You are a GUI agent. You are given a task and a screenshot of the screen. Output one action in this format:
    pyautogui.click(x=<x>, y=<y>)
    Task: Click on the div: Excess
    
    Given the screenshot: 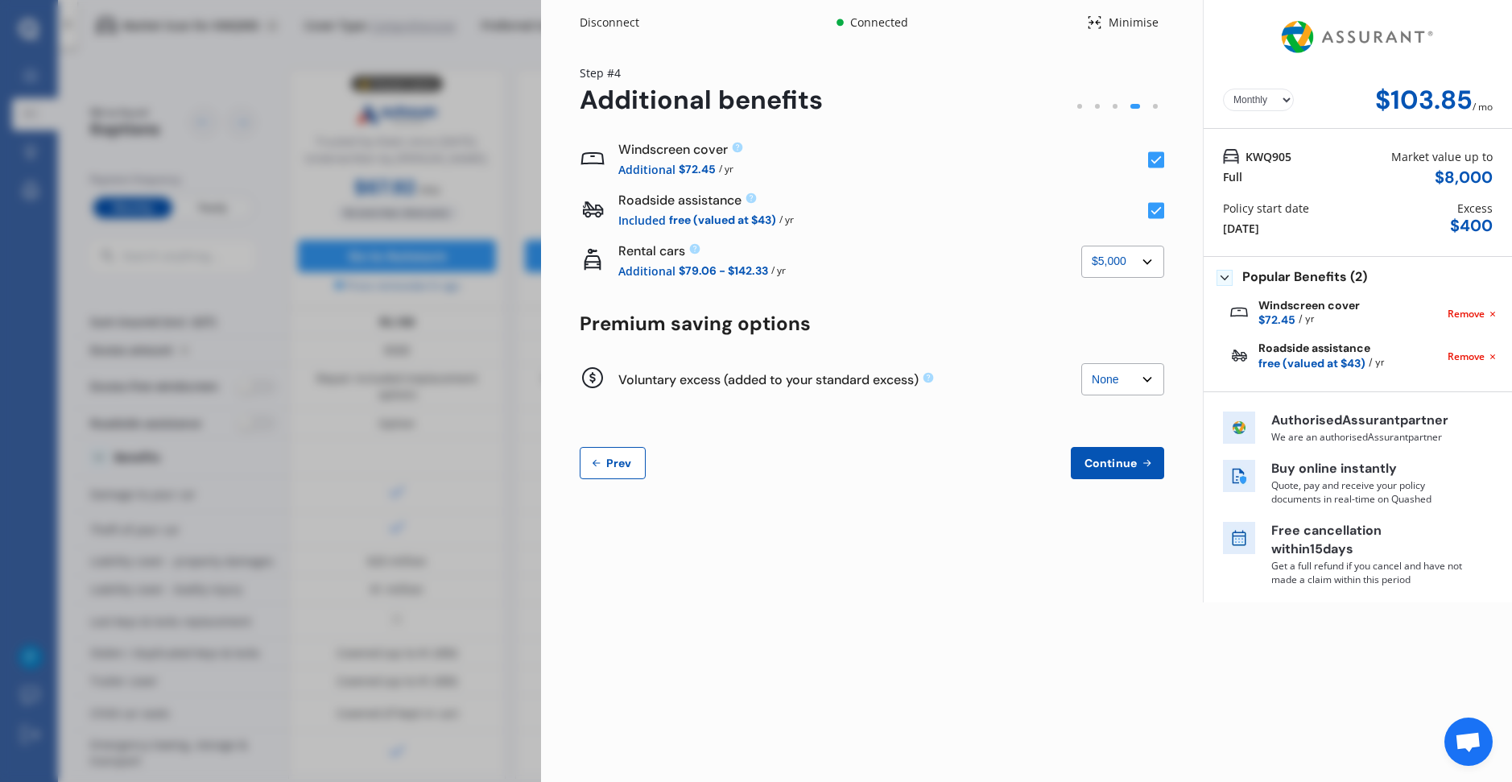 What is the action you would take?
    pyautogui.click(x=1475, y=208)
    